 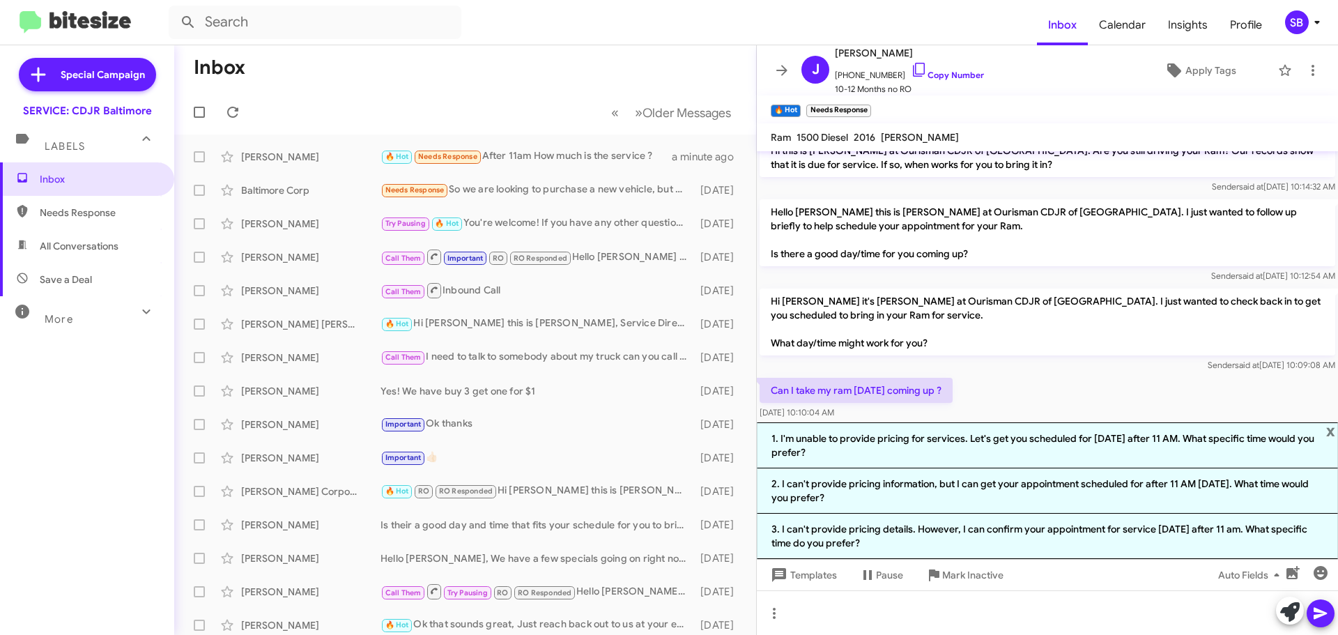 What do you see at coordinates (947, 75) in the screenshot?
I see `a: Copy Number` at bounding box center [947, 75].